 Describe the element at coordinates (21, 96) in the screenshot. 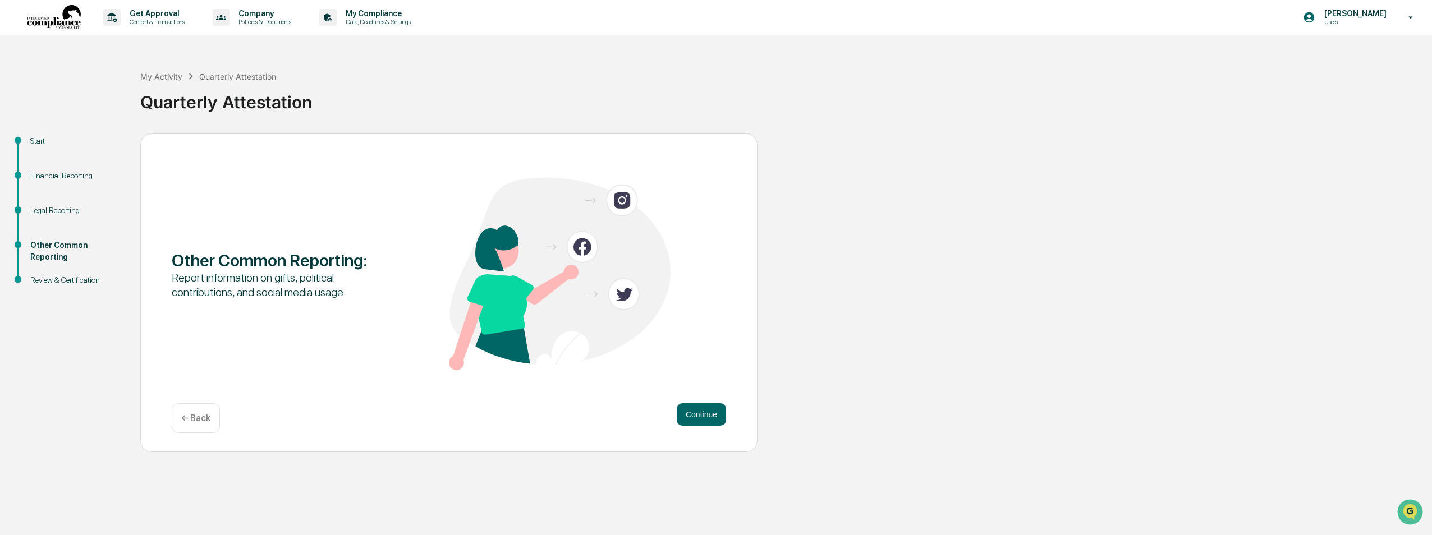

I see `img: 1746055101610-c473b297-6a78-478c-a979-82029cc54cd1` at that location.